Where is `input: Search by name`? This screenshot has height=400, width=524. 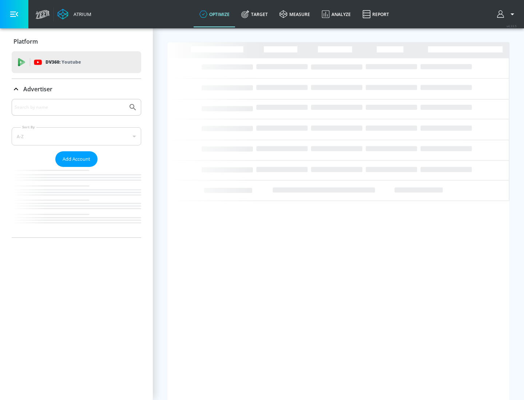 input: Search by name is located at coordinates (70, 107).